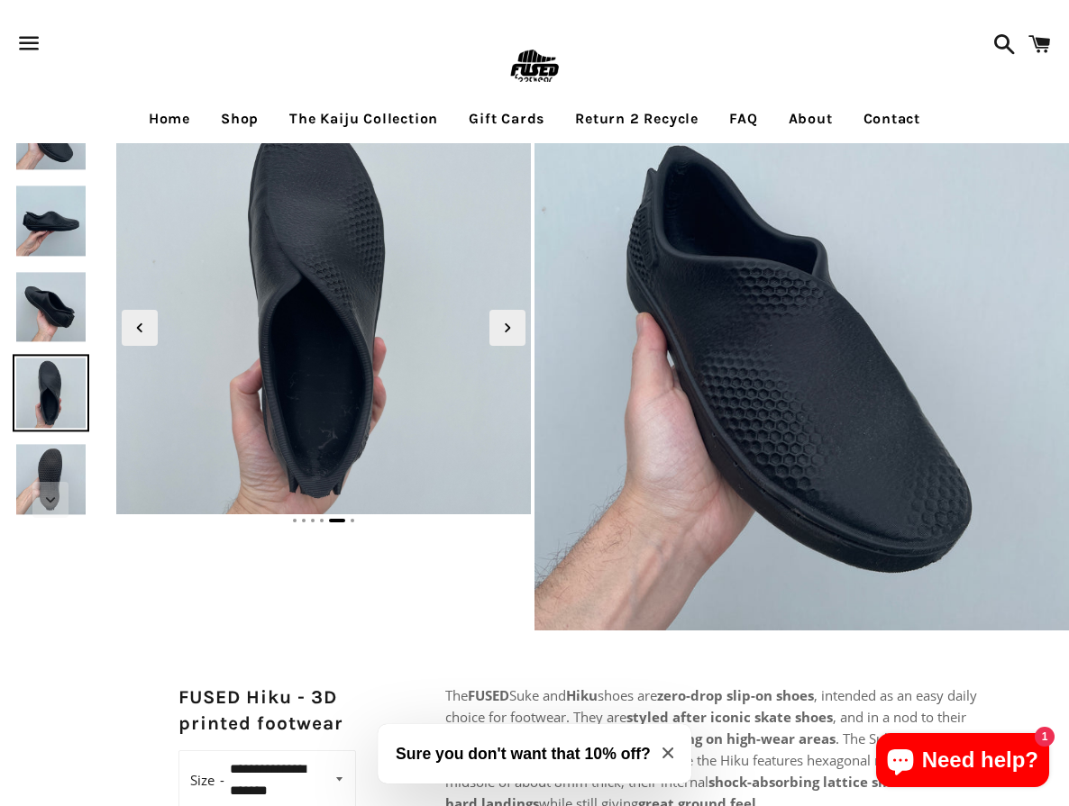 Image resolution: width=1069 pixels, height=806 pixels. I want to click on a: About, so click(810, 119).